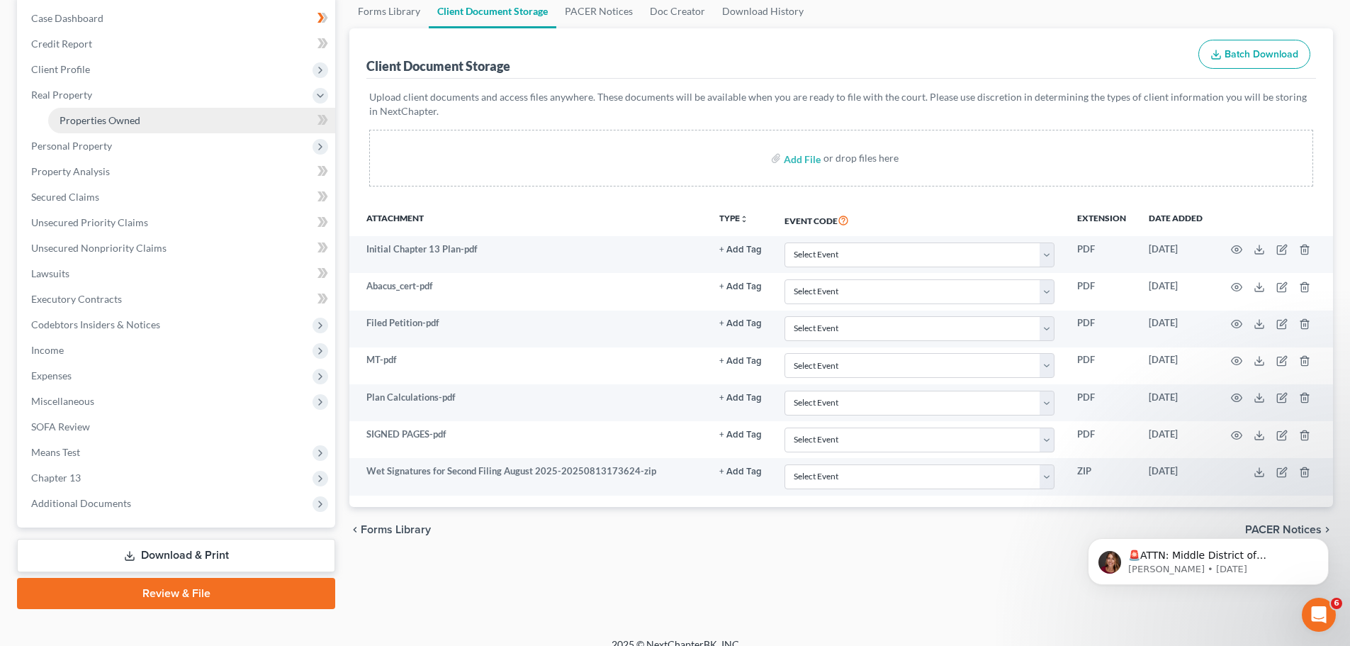 The width and height of the screenshot is (1350, 646). I want to click on span: 6, so click(1336, 603).